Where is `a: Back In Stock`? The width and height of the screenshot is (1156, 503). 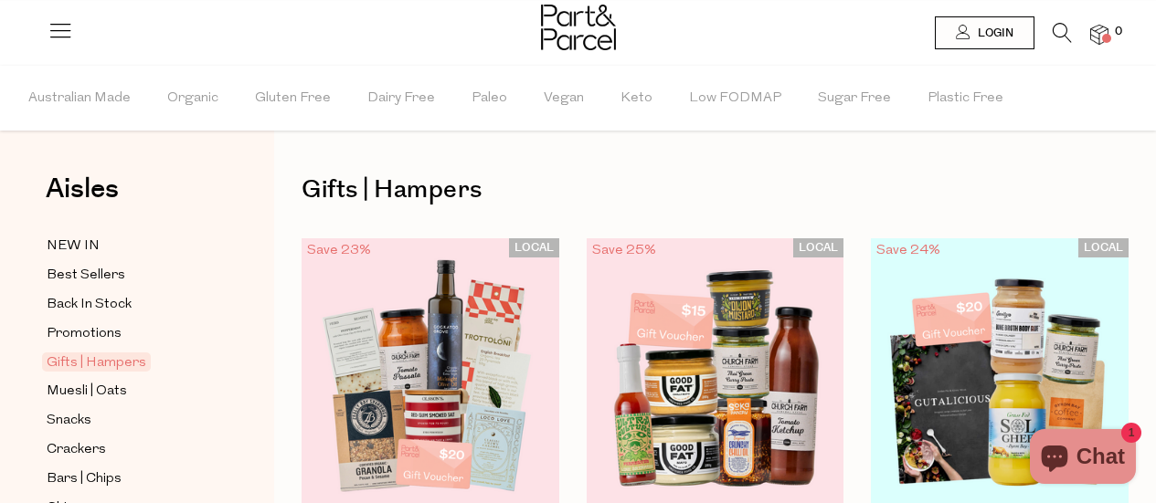
a: Back In Stock is located at coordinates (130, 304).